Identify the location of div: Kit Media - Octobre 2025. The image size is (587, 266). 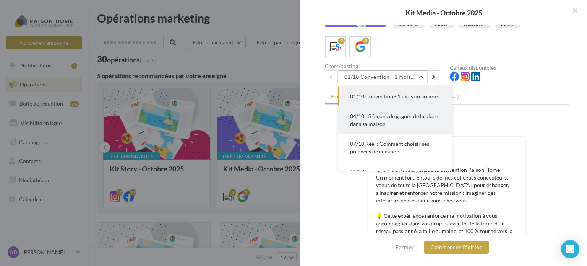
(444, 13).